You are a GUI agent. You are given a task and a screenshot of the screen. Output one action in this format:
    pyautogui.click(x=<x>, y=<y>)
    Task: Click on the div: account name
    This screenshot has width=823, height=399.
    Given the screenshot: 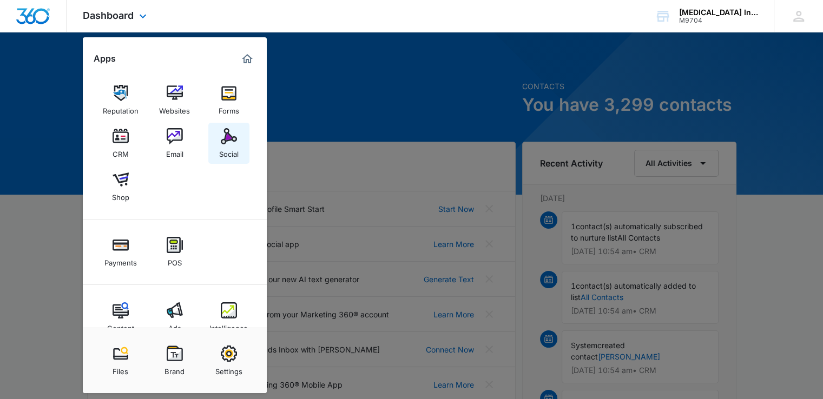 What is the action you would take?
    pyautogui.click(x=718, y=12)
    